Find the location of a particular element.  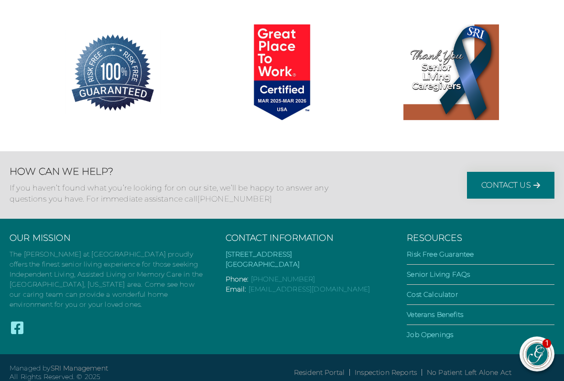

img: Great Place to Work is located at coordinates (282, 72).